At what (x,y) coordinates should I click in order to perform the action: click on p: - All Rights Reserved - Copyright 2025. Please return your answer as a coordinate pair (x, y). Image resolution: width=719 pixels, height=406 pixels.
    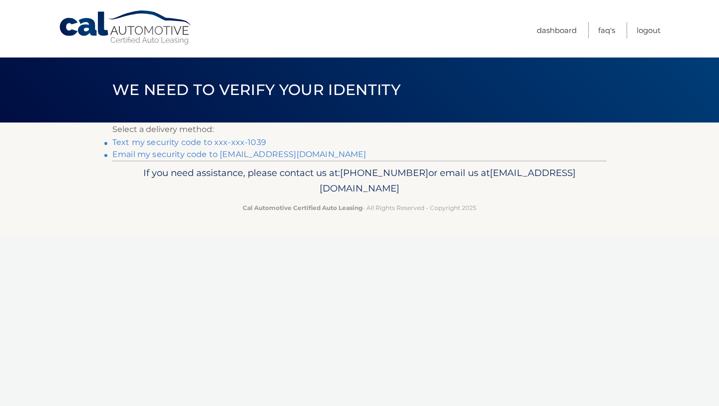
    Looking at the image, I should click on (360, 207).